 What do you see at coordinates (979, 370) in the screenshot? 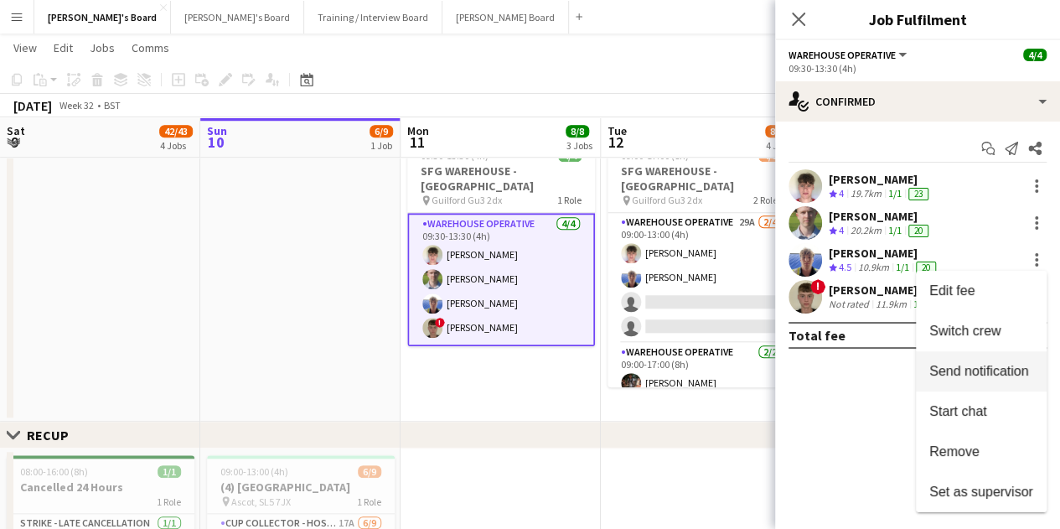
I see `span: Send notification` at bounding box center [979, 370].